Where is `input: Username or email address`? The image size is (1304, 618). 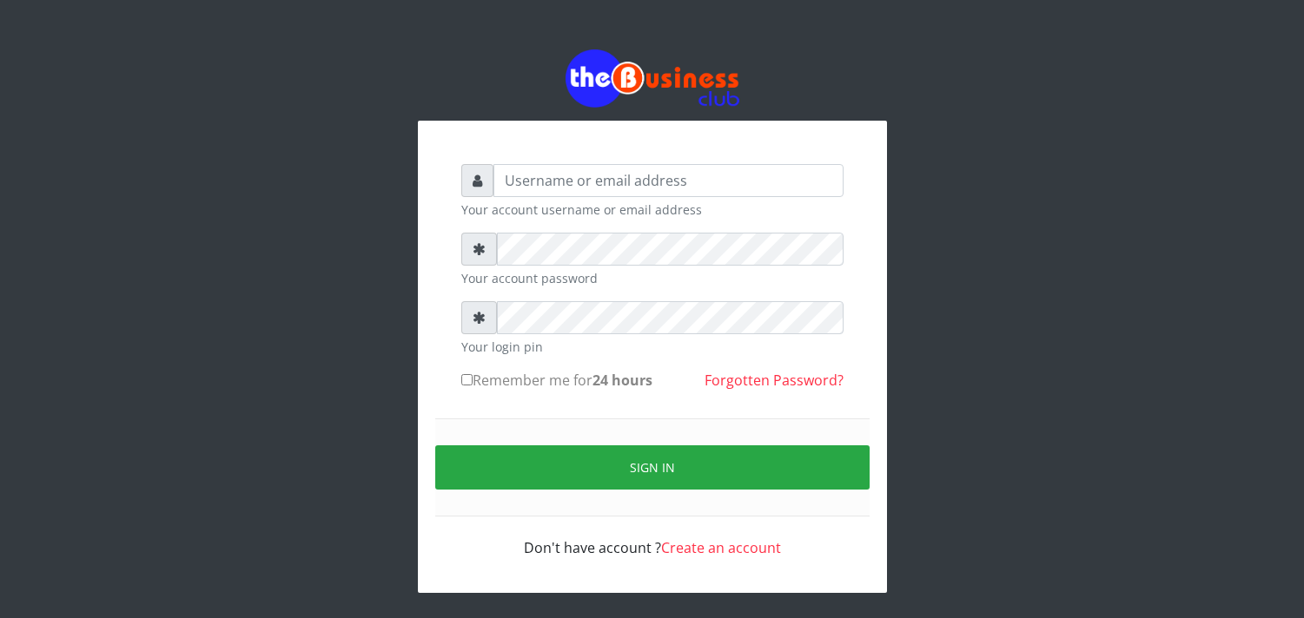
input: Username or email address is located at coordinates (668, 181).